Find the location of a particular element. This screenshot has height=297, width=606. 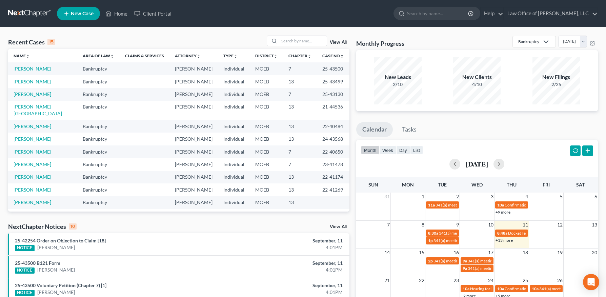

span: Wed is located at coordinates (477, 184).